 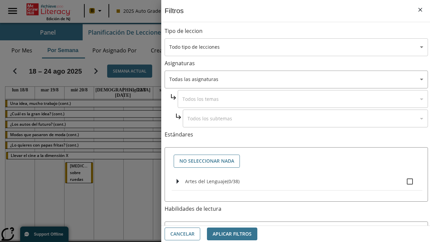 What do you see at coordinates (420, 10) in the screenshot?
I see `button: Cerrar los filtros del Menú lateral` at bounding box center [420, 10].